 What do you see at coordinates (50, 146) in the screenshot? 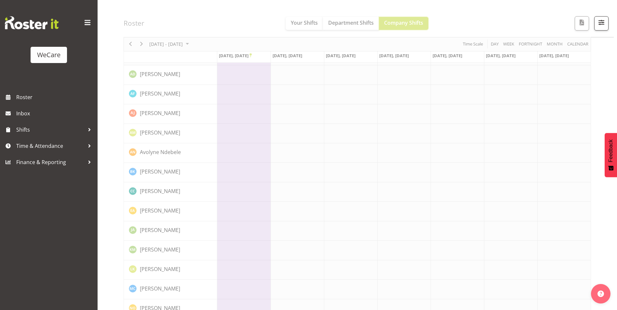
I see `span: Time & Attendance` at bounding box center [50, 146].